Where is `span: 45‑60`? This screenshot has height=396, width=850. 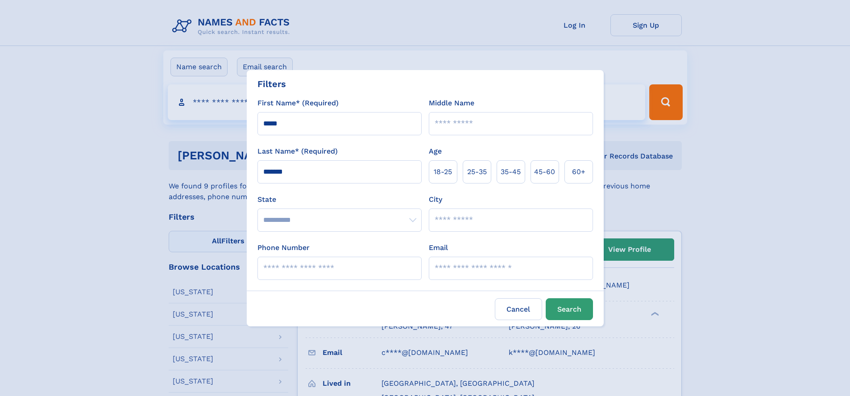
span: 45‑60 is located at coordinates (544, 172).